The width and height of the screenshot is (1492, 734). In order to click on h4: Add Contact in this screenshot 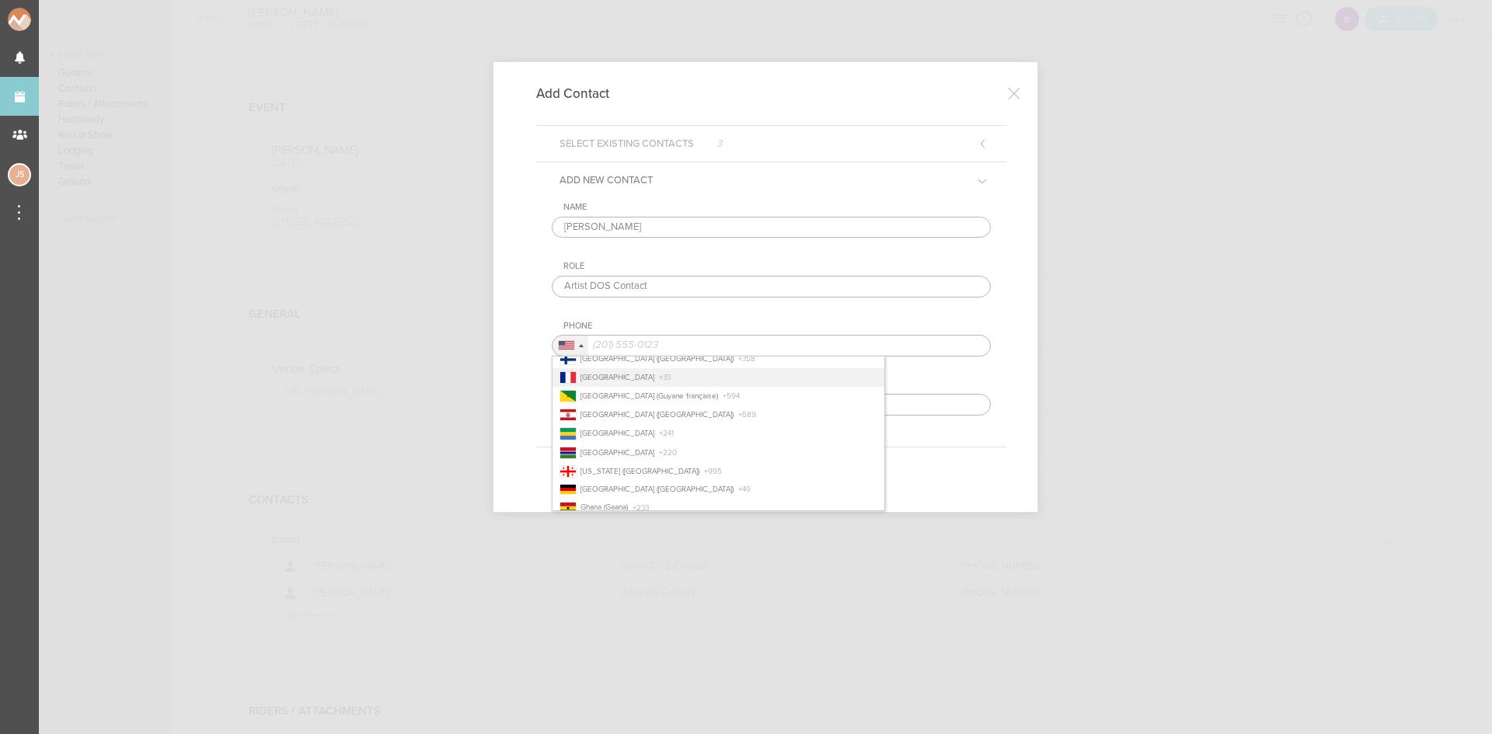, I will do `click(584, 93)`.